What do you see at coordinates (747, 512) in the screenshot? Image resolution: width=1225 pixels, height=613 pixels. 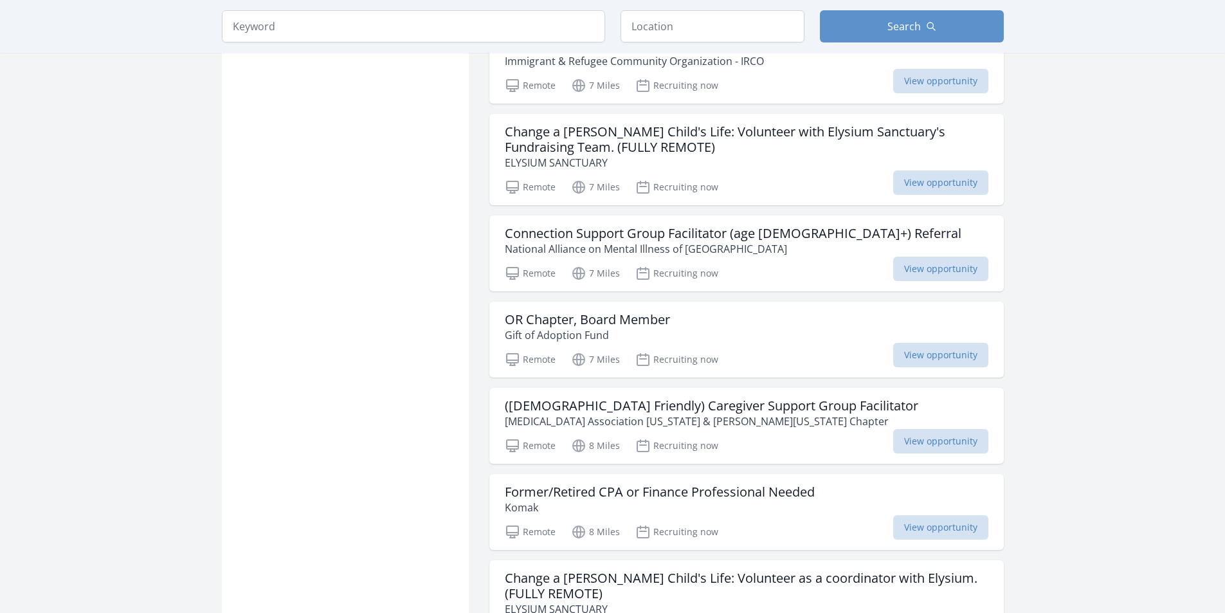 I see `a: Former/Retired CPA or Finance Professional Needed Komak Remote 8 Miles Recruiting now View opport...` at bounding box center [747, 512].